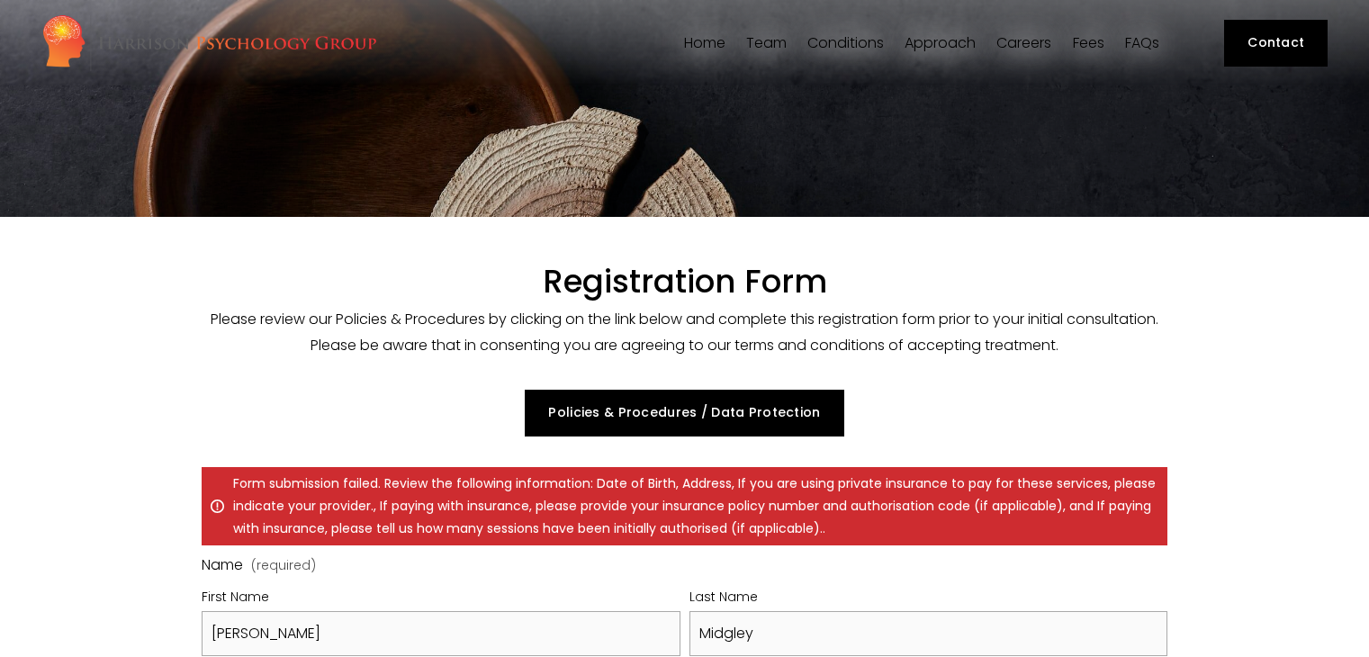  What do you see at coordinates (684, 282) in the screenshot?
I see `h1: Registration Form` at bounding box center [684, 282].